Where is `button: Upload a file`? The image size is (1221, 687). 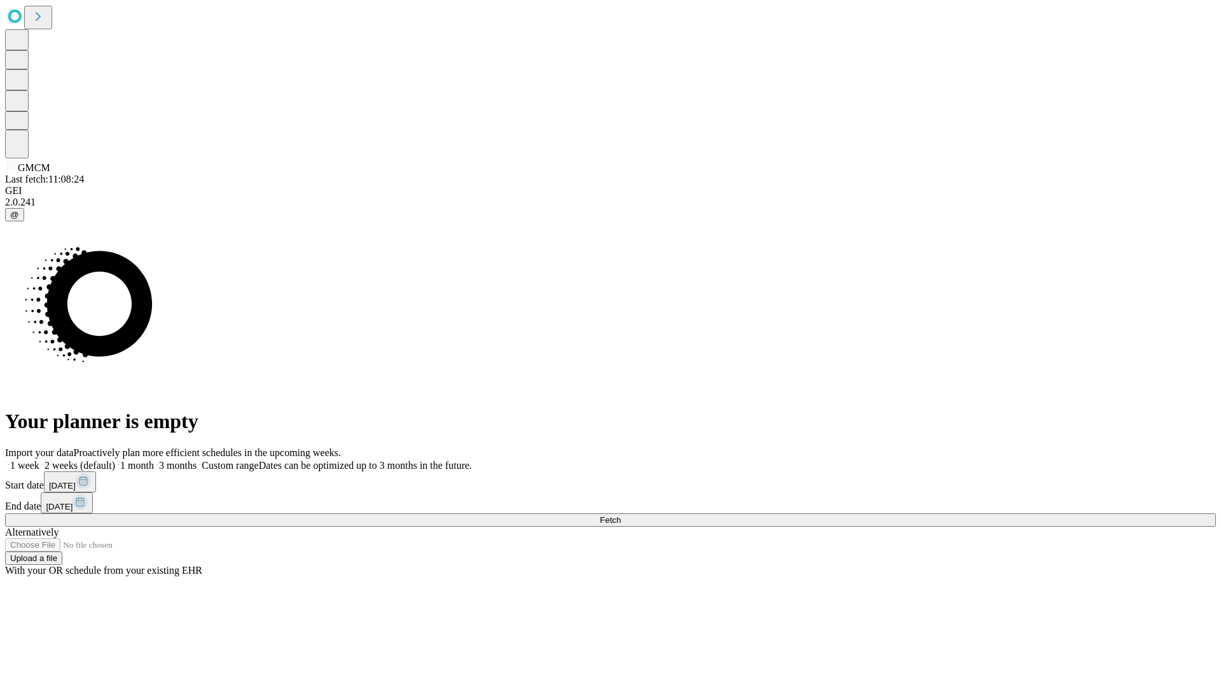 button: Upload a file is located at coordinates (34, 558).